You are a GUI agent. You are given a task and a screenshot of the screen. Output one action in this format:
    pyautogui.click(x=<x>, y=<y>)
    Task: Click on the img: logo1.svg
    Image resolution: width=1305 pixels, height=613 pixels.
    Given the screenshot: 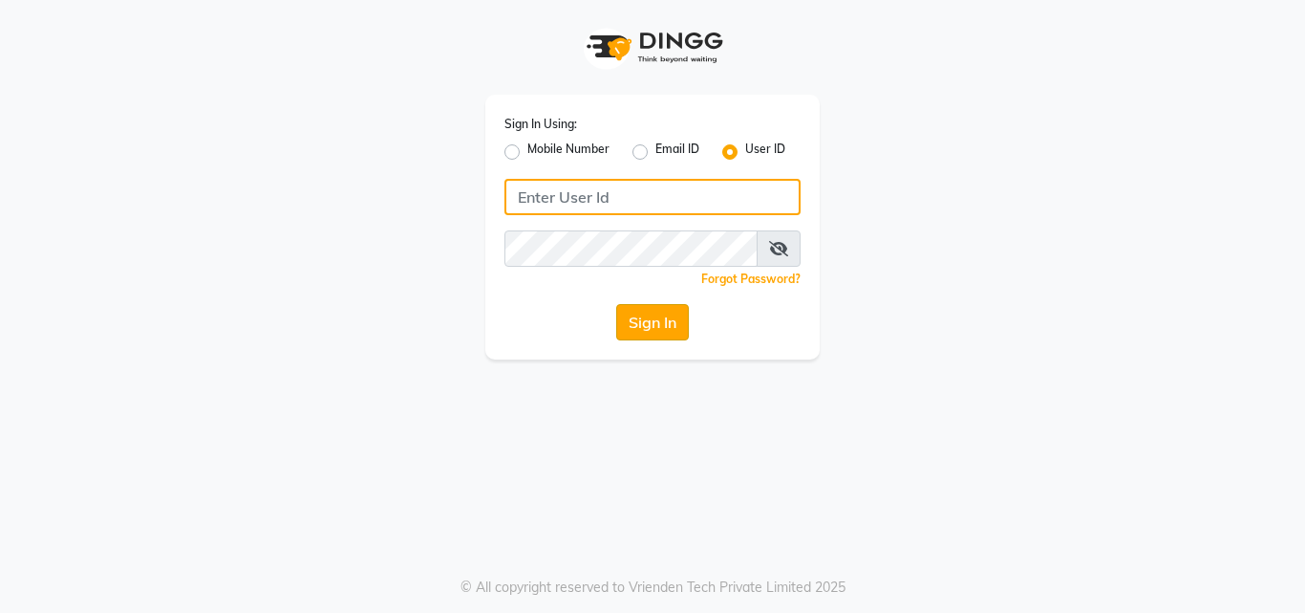 What is the action you would take?
    pyautogui.click(x=653, y=47)
    